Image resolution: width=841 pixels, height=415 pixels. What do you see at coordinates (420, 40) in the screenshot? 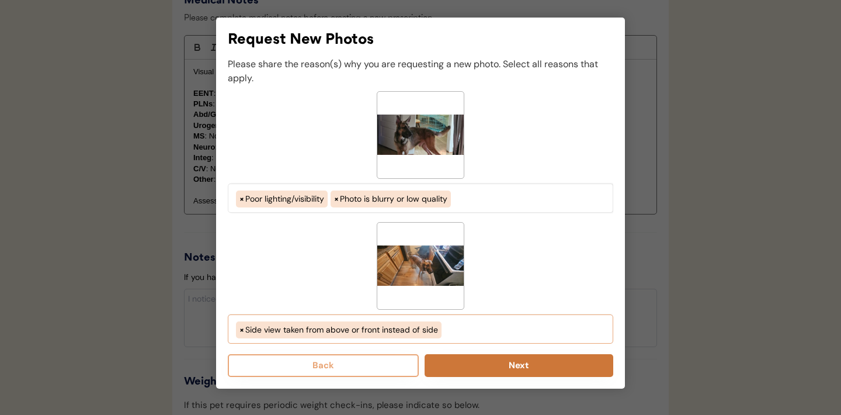
I see `div: Request New Photos` at bounding box center [420, 40].